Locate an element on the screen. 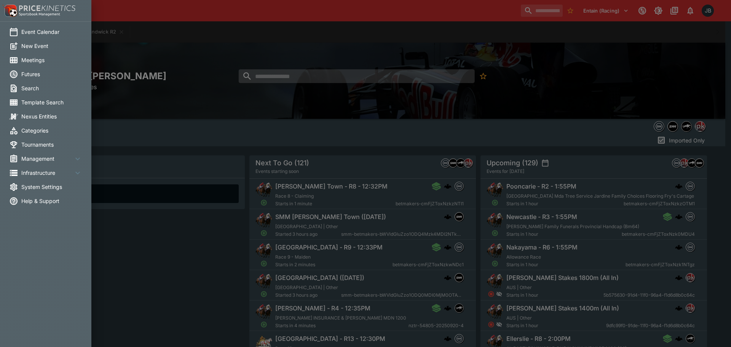  img: PriceKinetics Logo is located at coordinates (10, 11).